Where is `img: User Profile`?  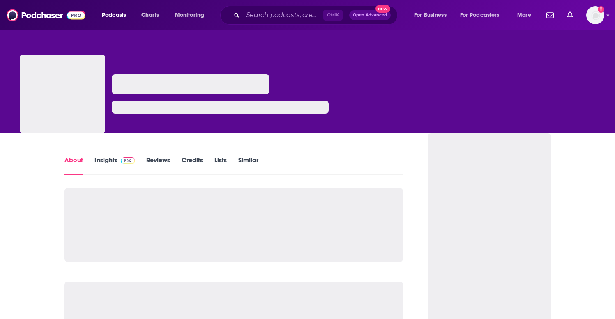
img: User Profile is located at coordinates (595, 15).